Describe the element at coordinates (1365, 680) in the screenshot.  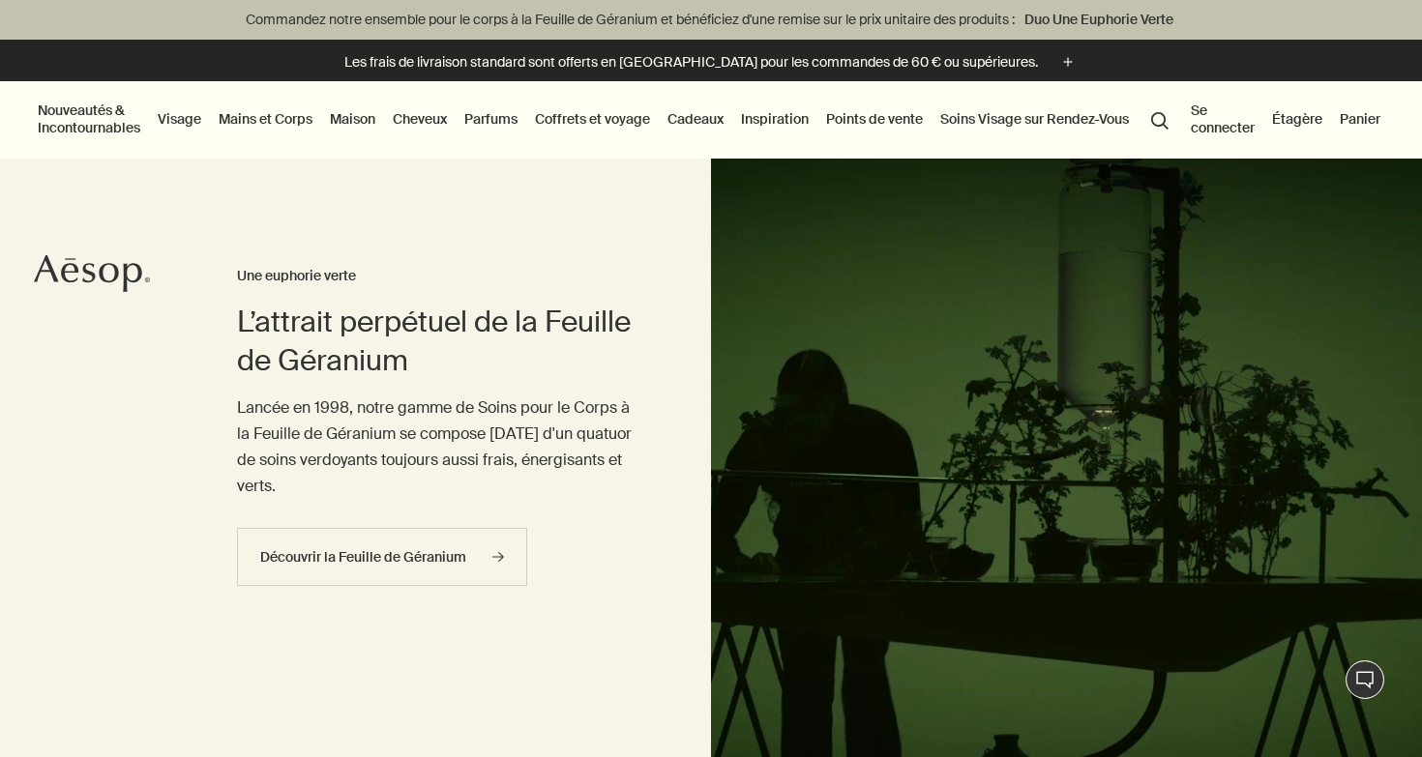
I see `button: Chat en direct` at that location.